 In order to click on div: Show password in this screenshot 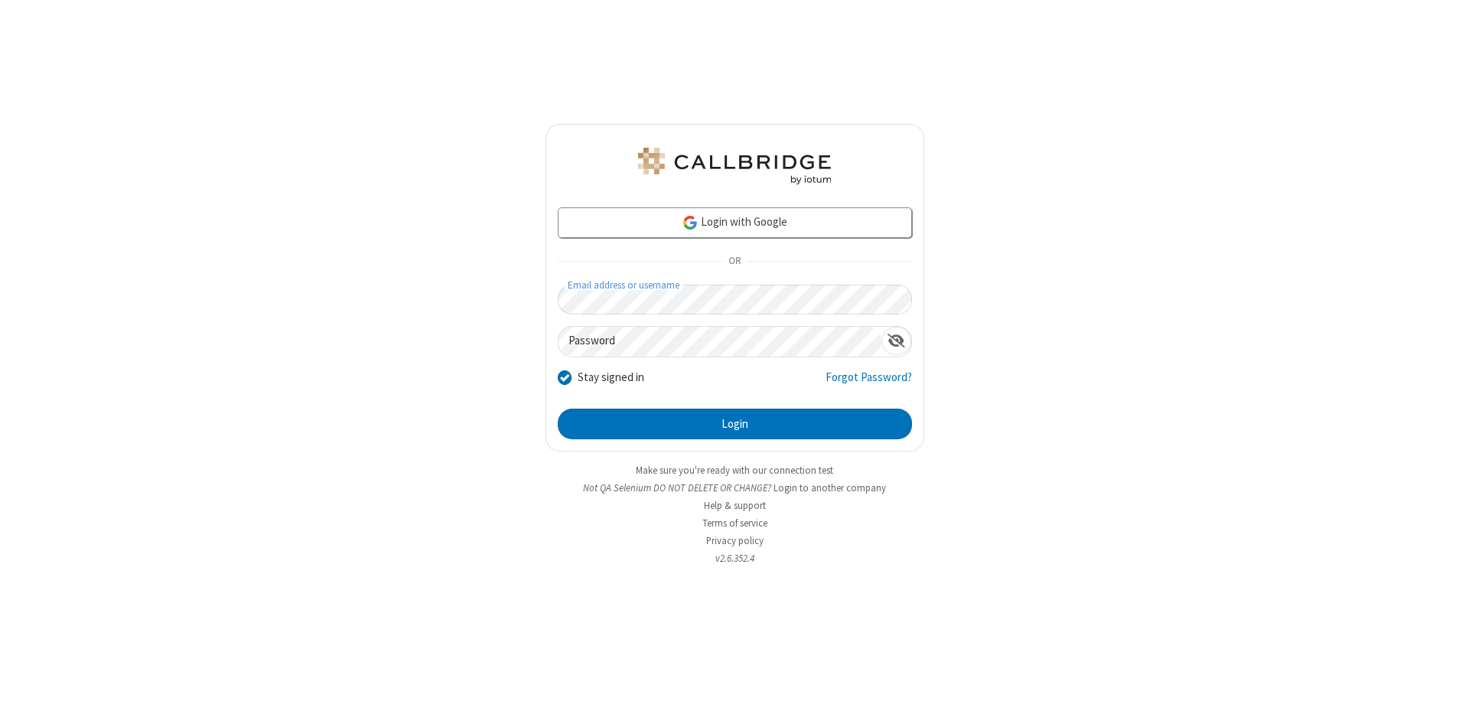, I will do `click(896, 340)`.